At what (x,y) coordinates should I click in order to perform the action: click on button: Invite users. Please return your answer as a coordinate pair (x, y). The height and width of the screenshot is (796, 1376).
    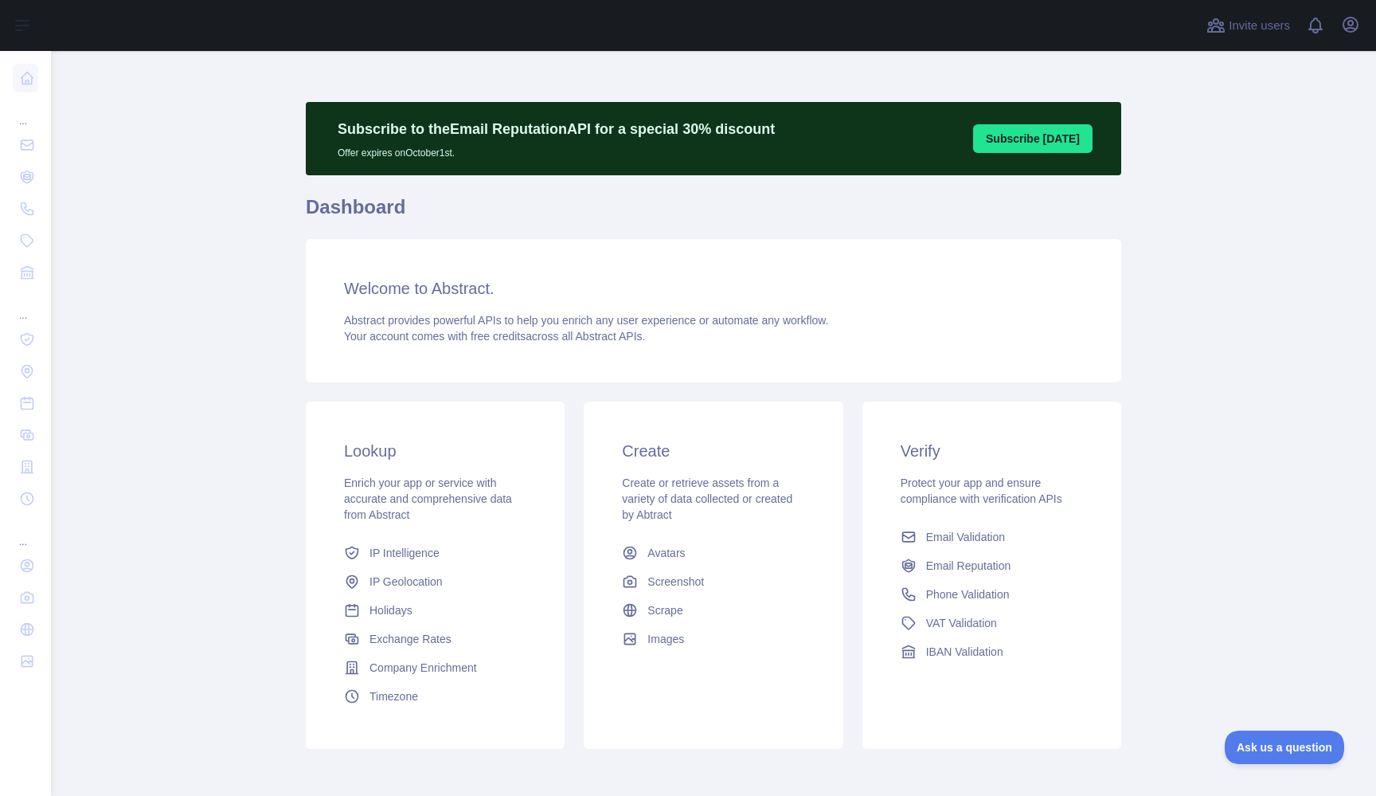
    Looking at the image, I should click on (1248, 25).